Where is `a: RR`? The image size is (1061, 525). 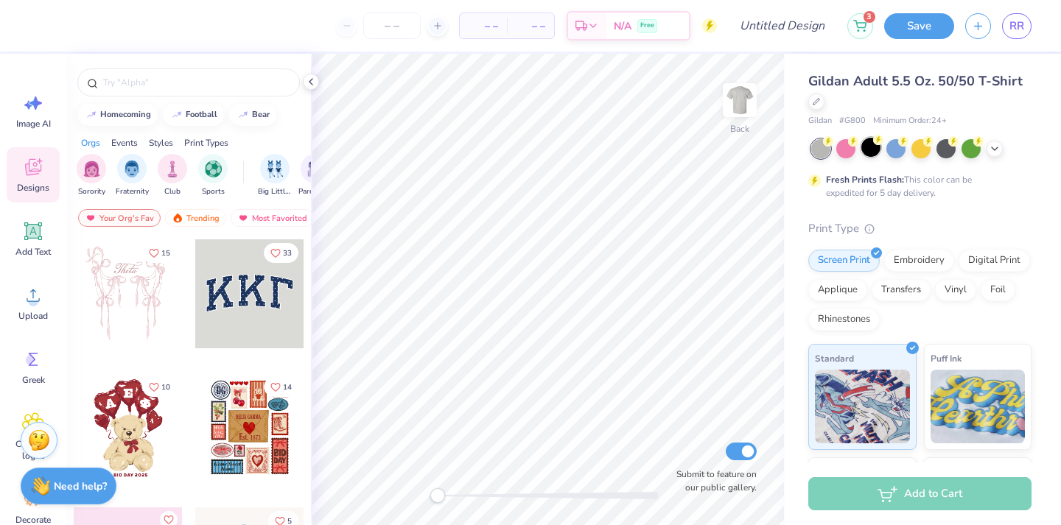
a: RR is located at coordinates (1017, 26).